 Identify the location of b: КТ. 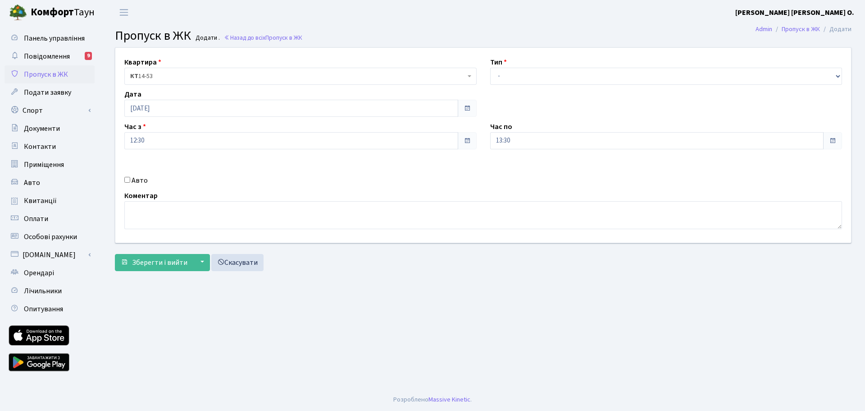
(134, 76).